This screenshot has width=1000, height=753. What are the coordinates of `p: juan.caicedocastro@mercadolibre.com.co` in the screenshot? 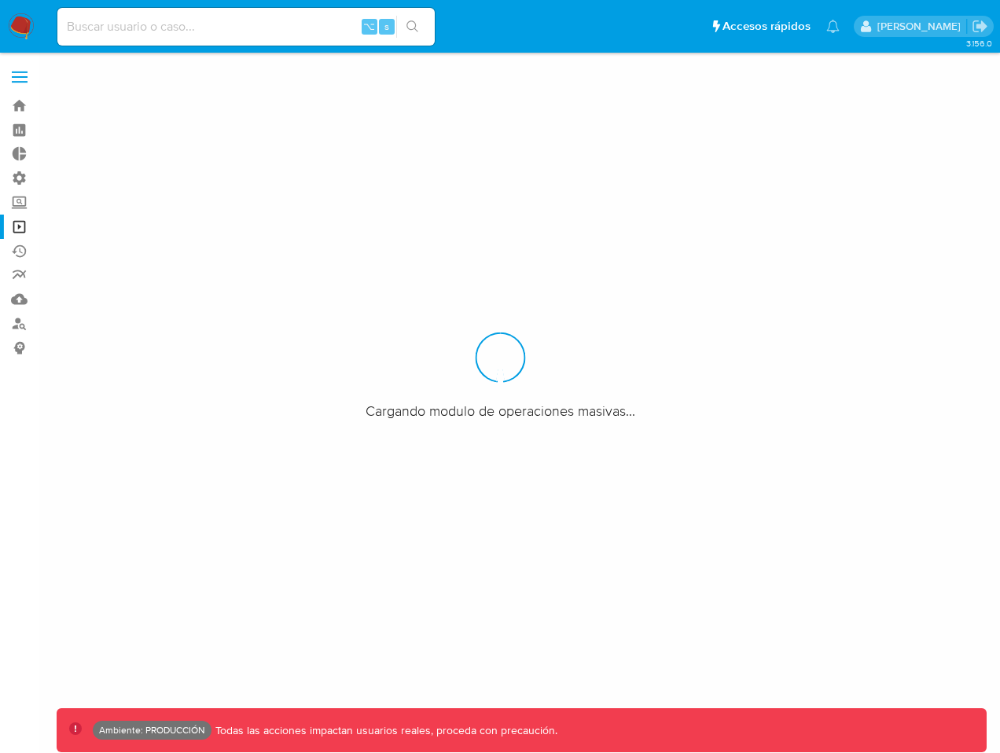 It's located at (922, 26).